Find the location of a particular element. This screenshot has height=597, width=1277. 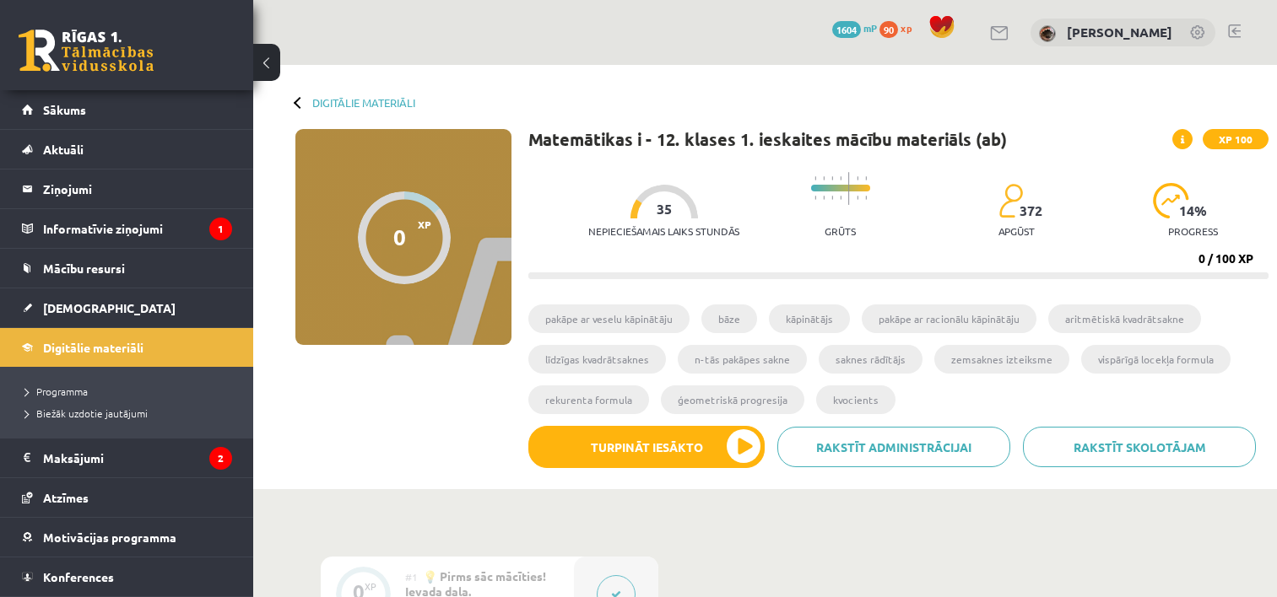

span: 14 % is located at coordinates (1193, 211).